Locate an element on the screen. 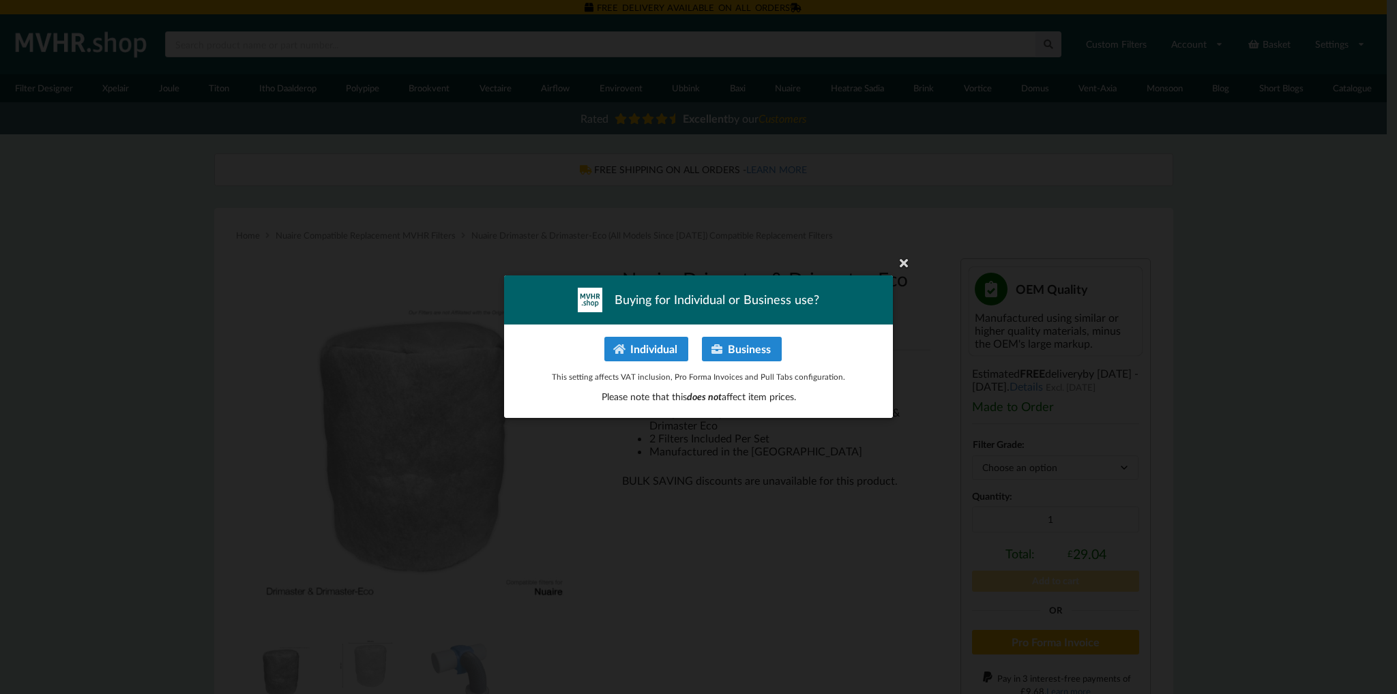 This screenshot has width=1397, height=694. p: This setting affects VAT inclusion, Pro Forma Invoices and Pull Tabs configuration. is located at coordinates (699, 377).